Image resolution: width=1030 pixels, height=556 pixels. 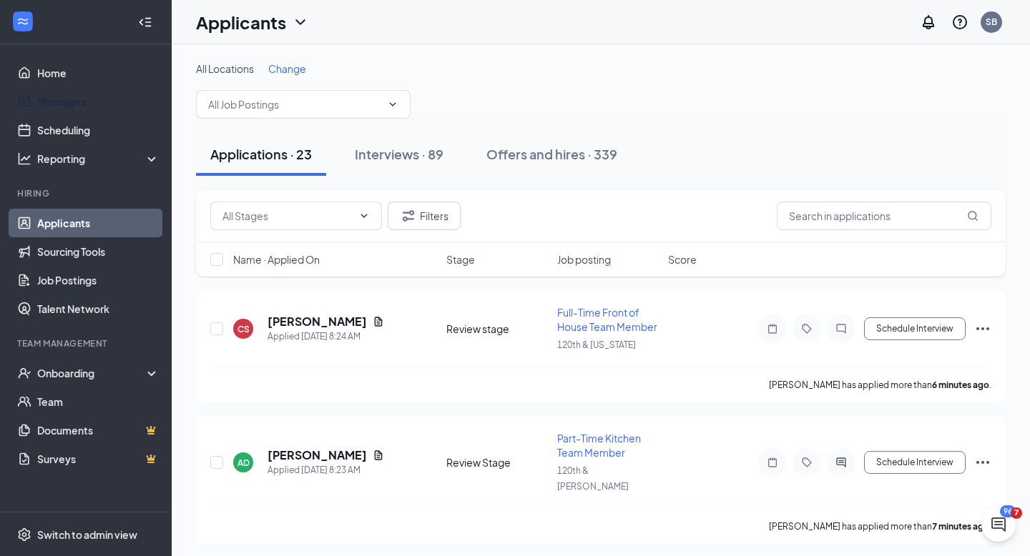 What do you see at coordinates (961, 385) in the screenshot?
I see `b: 6 minutes ago` at bounding box center [961, 385].